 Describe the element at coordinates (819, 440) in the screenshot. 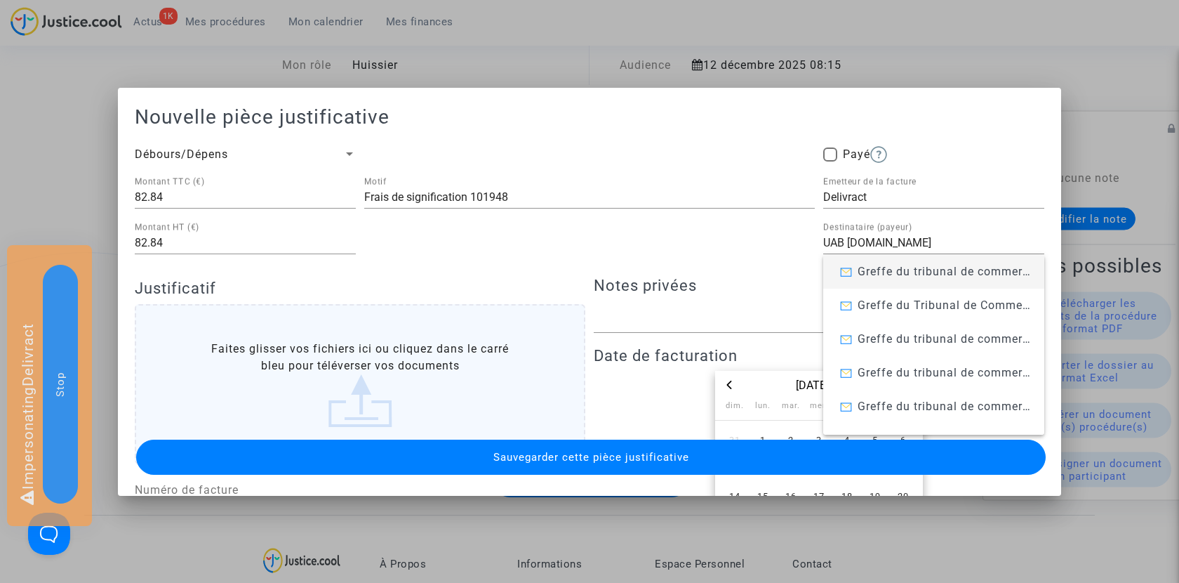

I see `span: 3` at that location.